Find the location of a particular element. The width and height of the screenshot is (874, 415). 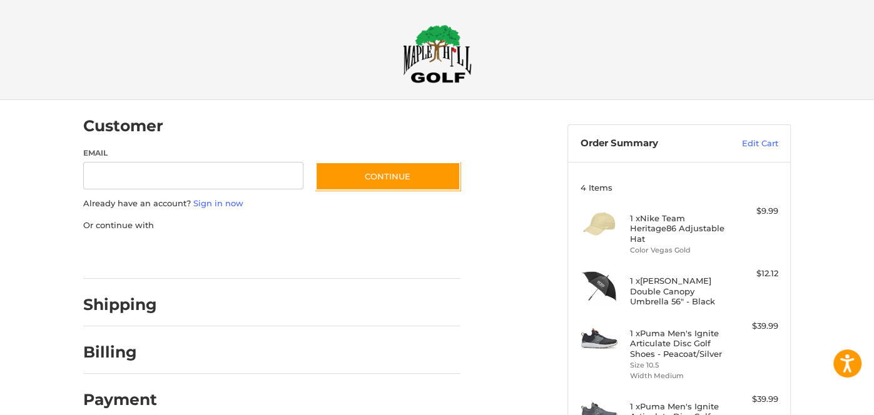

label: Email is located at coordinates (193, 153).